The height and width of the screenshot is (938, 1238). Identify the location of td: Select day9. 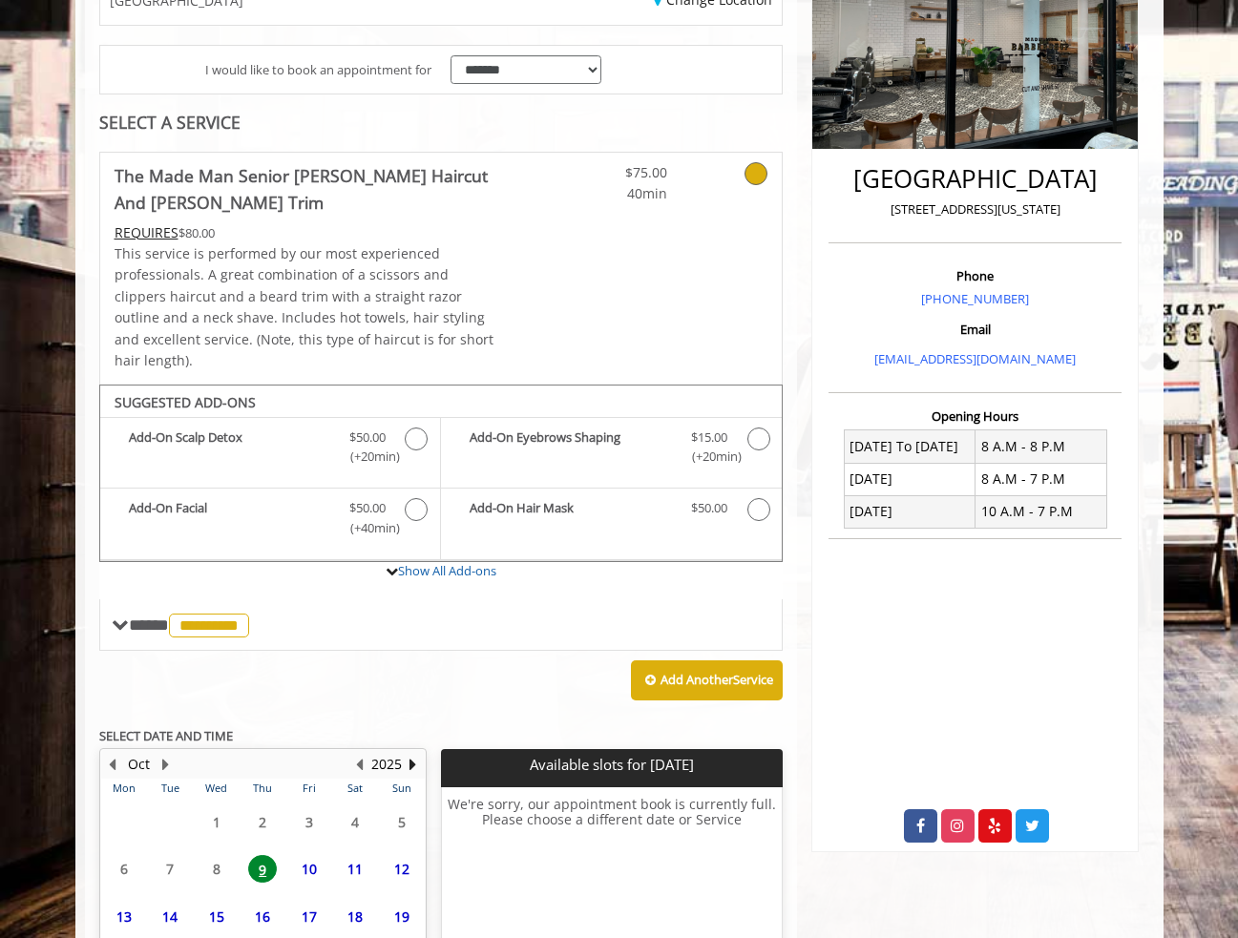
(262, 869).